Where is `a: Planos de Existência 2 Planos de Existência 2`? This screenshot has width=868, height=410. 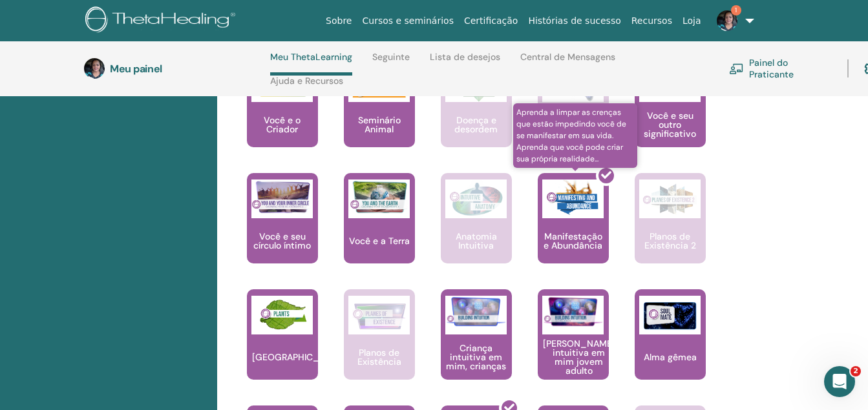 a: Planos de Existência 2 Planos de Existência 2 is located at coordinates (670, 231).